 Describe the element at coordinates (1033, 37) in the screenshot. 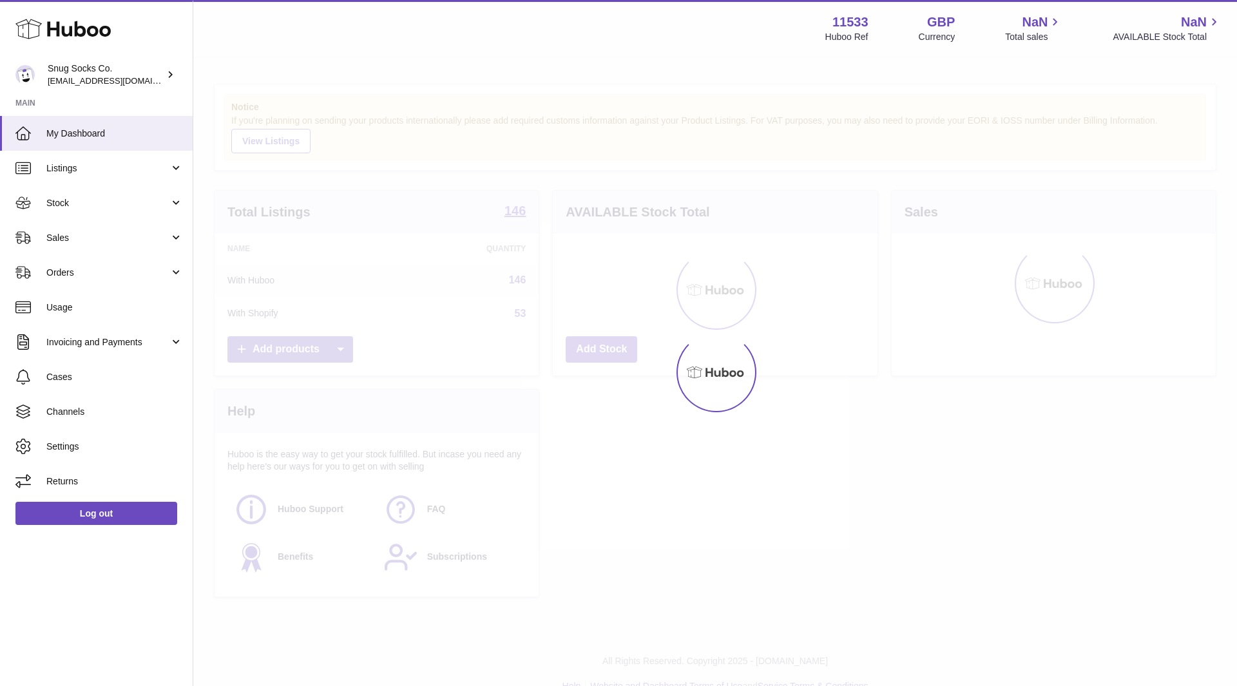

I see `span: Total sales` at that location.